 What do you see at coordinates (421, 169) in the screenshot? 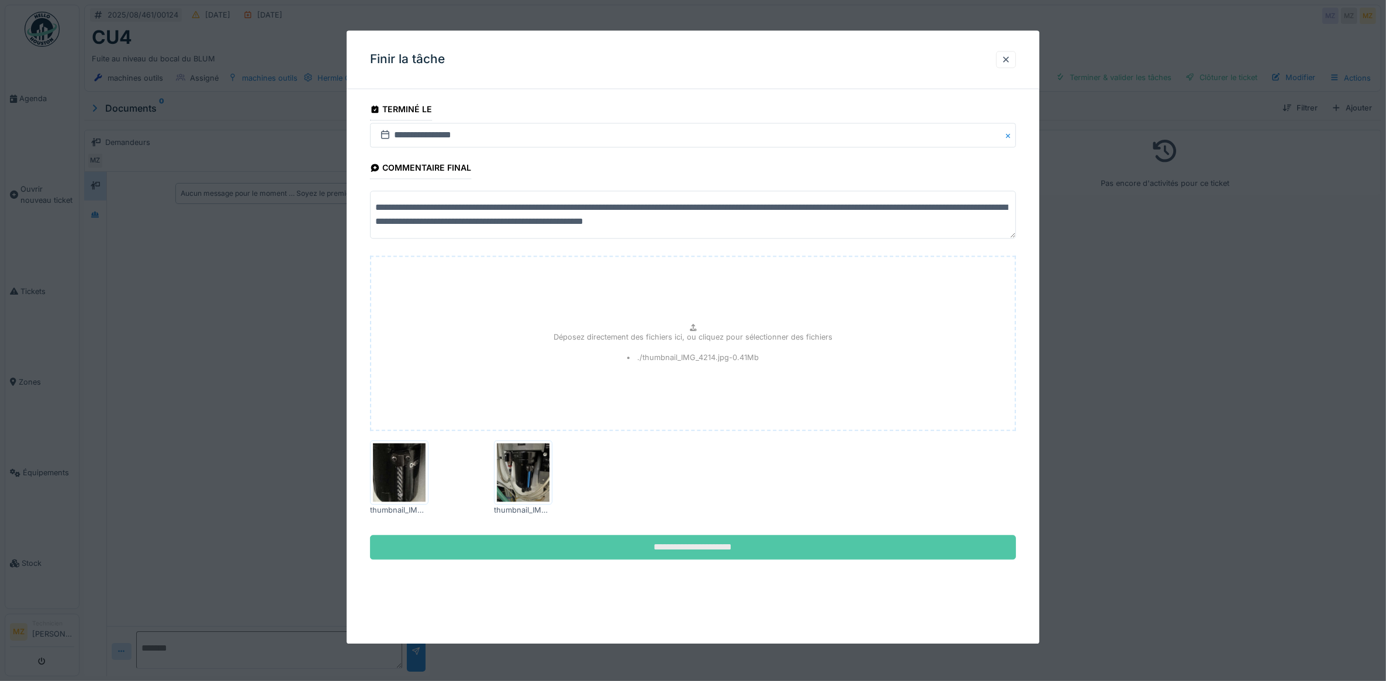
I see `div: Commentaire final` at bounding box center [421, 169].